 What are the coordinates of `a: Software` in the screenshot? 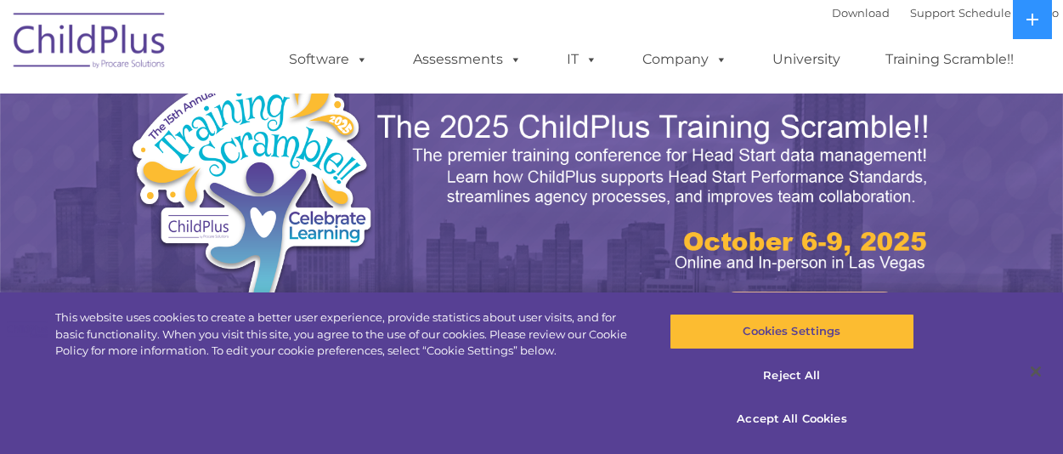 It's located at (328, 59).